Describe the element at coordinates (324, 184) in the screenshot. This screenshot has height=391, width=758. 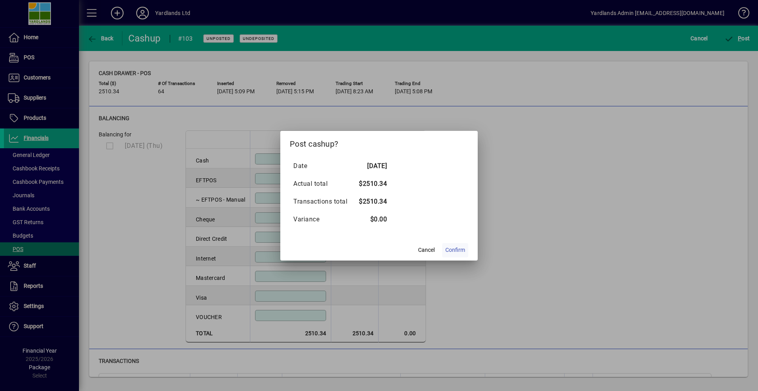
I see `td: Actual total` at that location.